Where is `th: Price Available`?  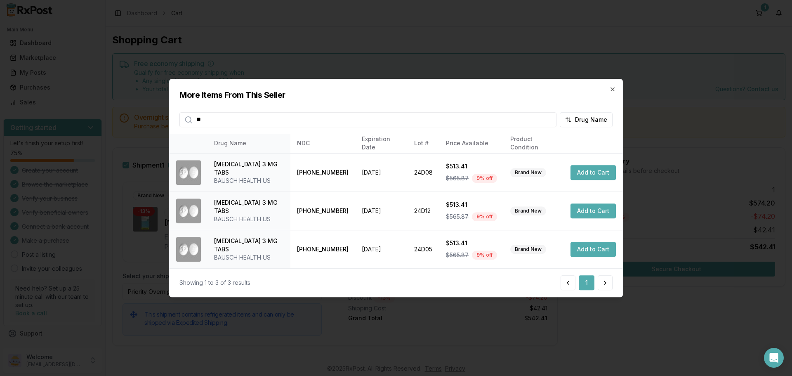 th: Price Available is located at coordinates (472, 144).